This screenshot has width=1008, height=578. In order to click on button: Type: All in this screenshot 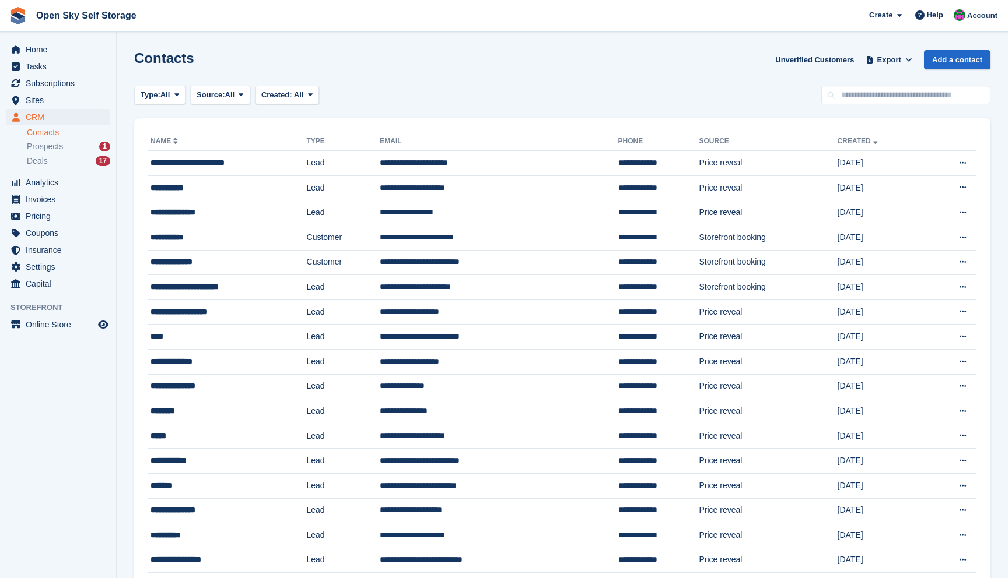, I will do `click(160, 95)`.